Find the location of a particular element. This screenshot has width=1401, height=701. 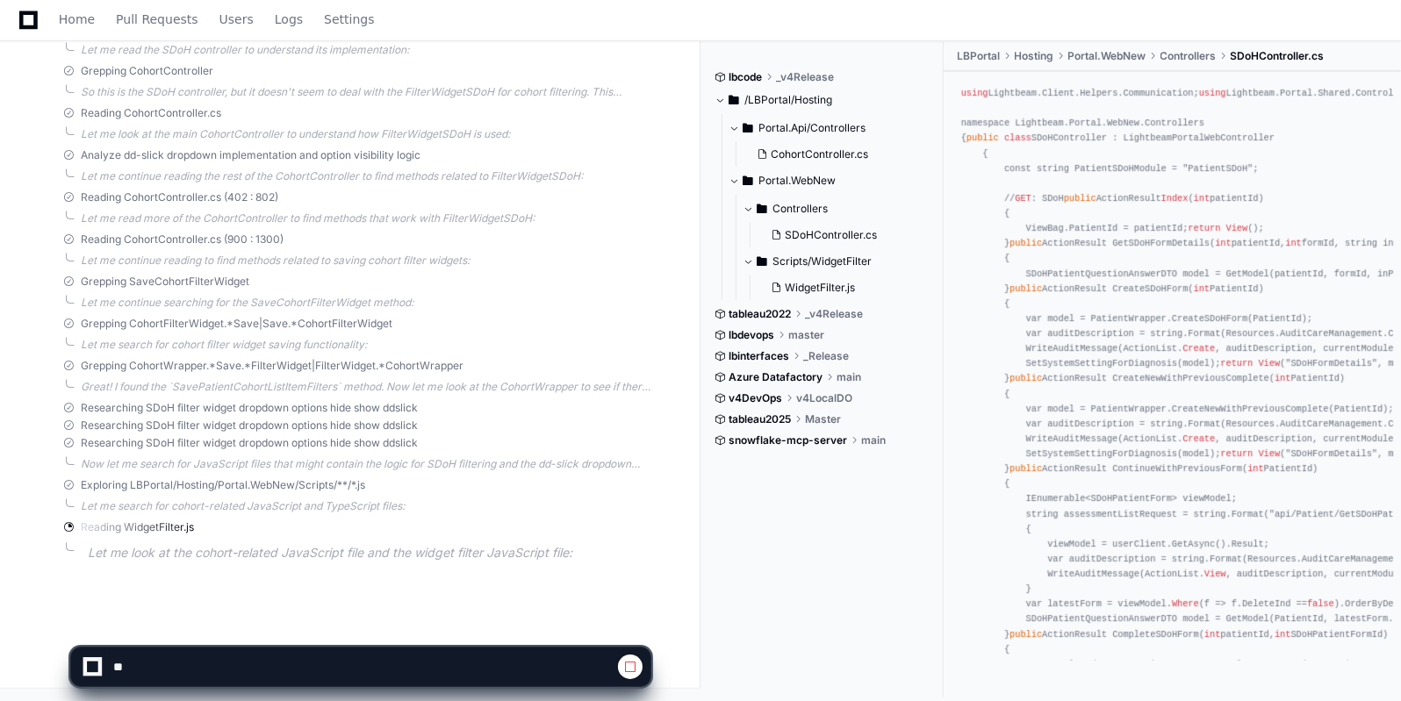

span: Azure Datafactory is located at coordinates (775, 377).